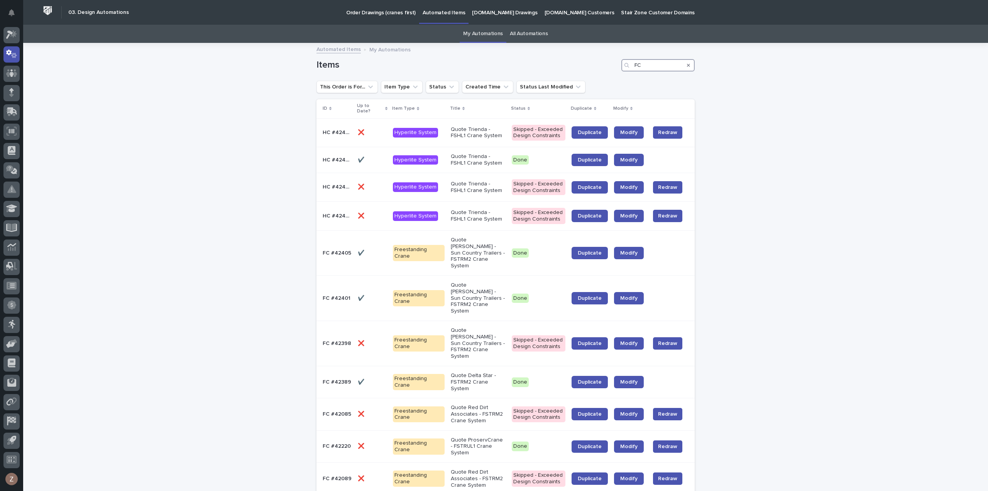 Image resolution: width=988 pixels, height=491 pixels. What do you see at coordinates (47, 10) in the screenshot?
I see `img: Workspace Logo` at bounding box center [47, 10].